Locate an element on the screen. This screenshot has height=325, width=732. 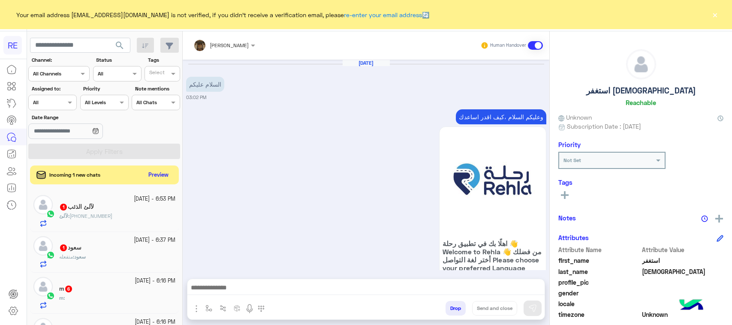
label: Channel: is located at coordinates (60, 60).